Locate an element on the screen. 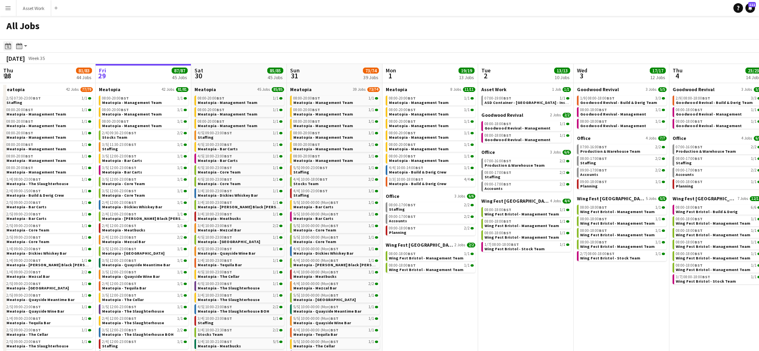  span: Staffing is located at coordinates (14, 102).